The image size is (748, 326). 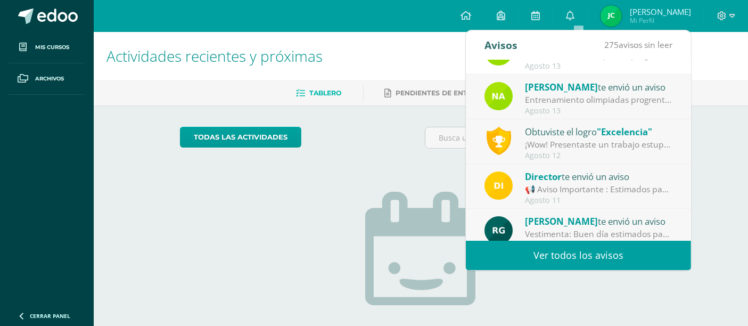 I want to click on img: 35a337993bdd6a3ef9ef2b9abc5596bd.png, so click(x=498, y=96).